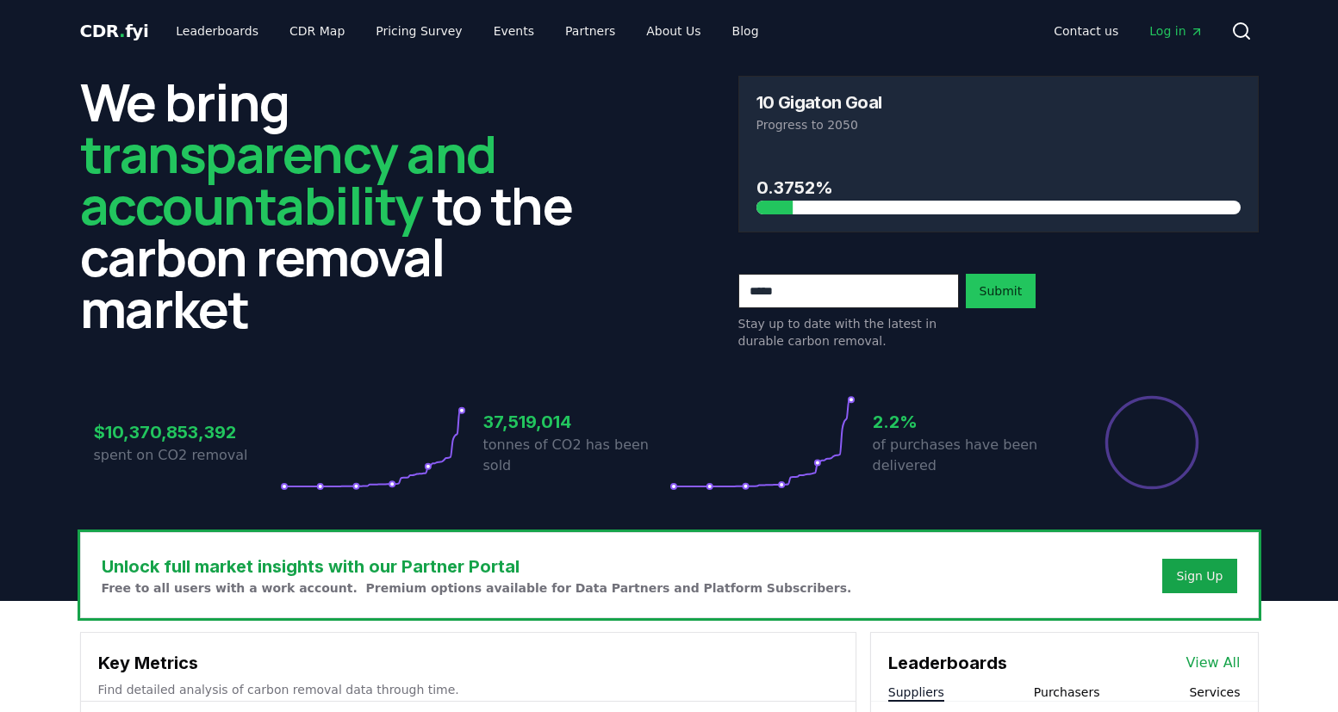 The height and width of the screenshot is (712, 1338). I want to click on span: CDR fyi, so click(115, 31).